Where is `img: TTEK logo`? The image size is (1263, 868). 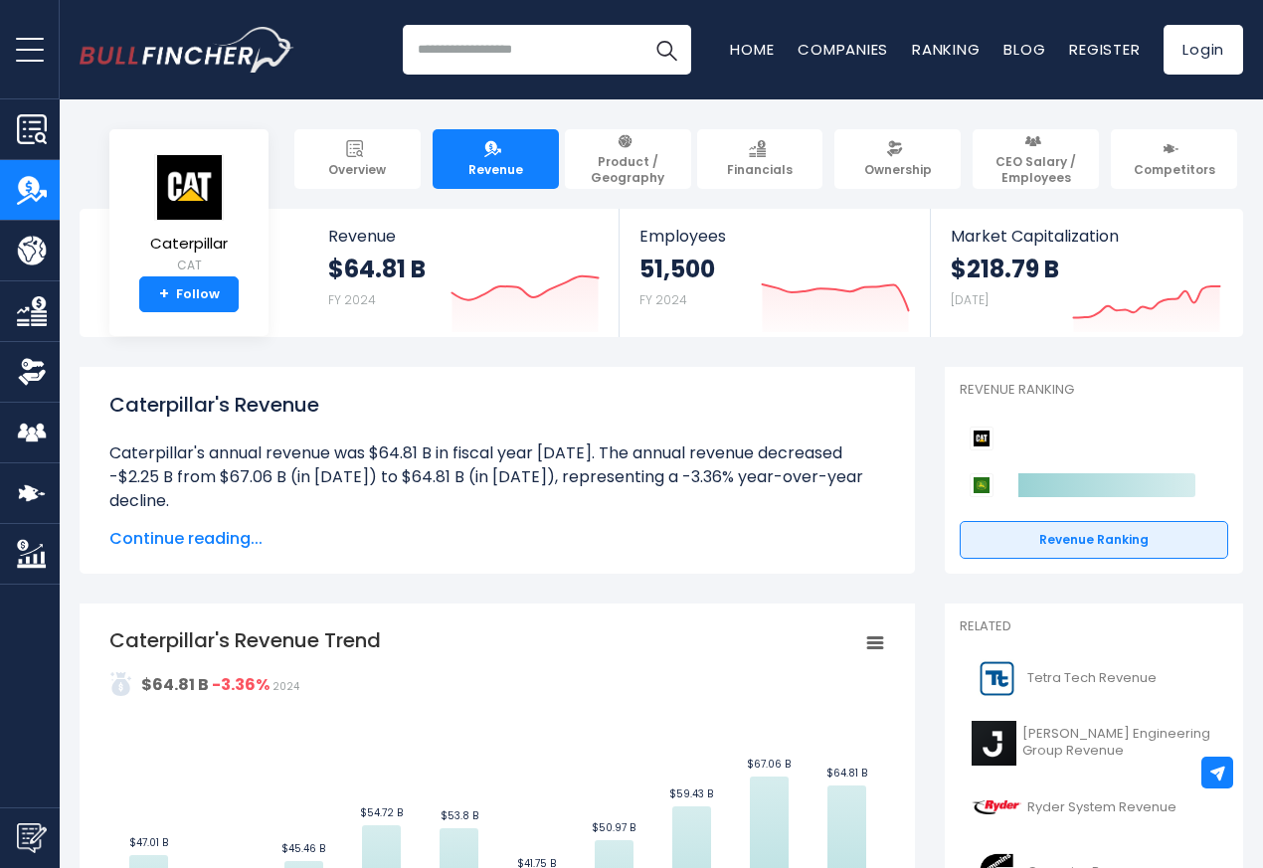
img: TTEK logo is located at coordinates (996, 678).